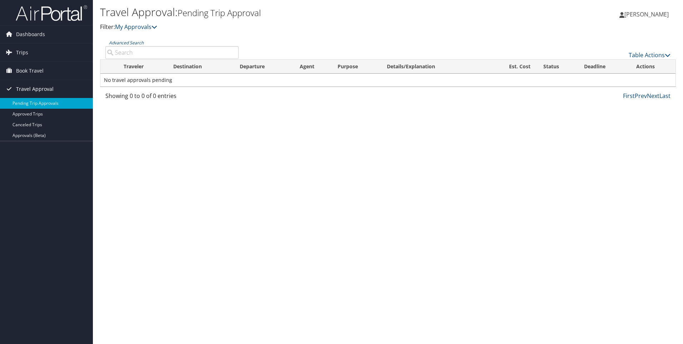 The height and width of the screenshot is (344, 683). Describe the element at coordinates (219, 13) in the screenshot. I see `small: Pending Trip Approval` at that location.